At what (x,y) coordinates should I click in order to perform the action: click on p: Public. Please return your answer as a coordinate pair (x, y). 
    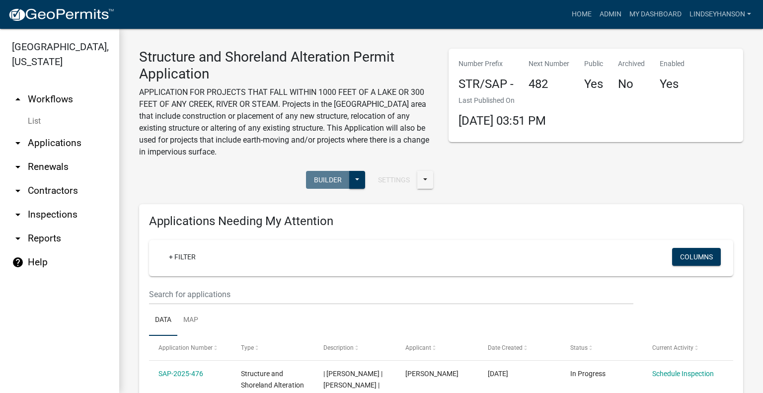
    Looking at the image, I should click on (594, 64).